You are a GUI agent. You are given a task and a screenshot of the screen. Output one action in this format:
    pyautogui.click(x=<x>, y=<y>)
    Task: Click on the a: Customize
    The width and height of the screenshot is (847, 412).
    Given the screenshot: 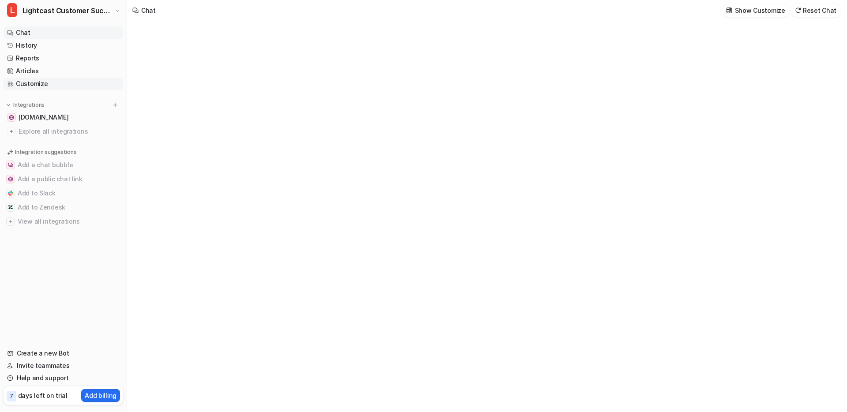 What is the action you would take?
    pyautogui.click(x=63, y=84)
    